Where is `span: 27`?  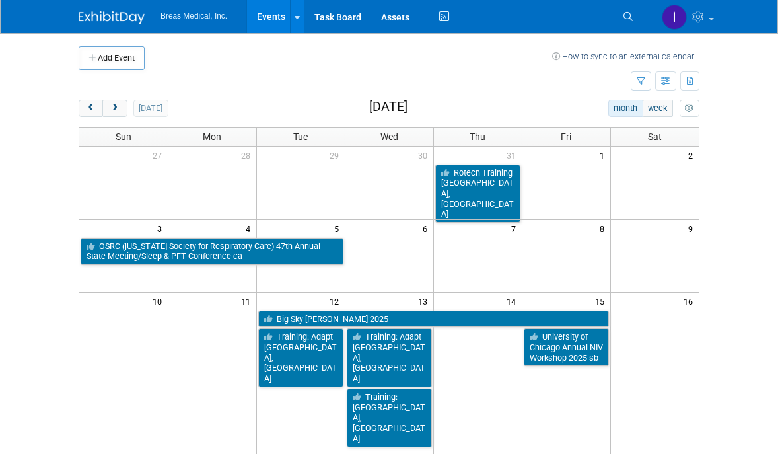 span: 27 is located at coordinates (159, 155).